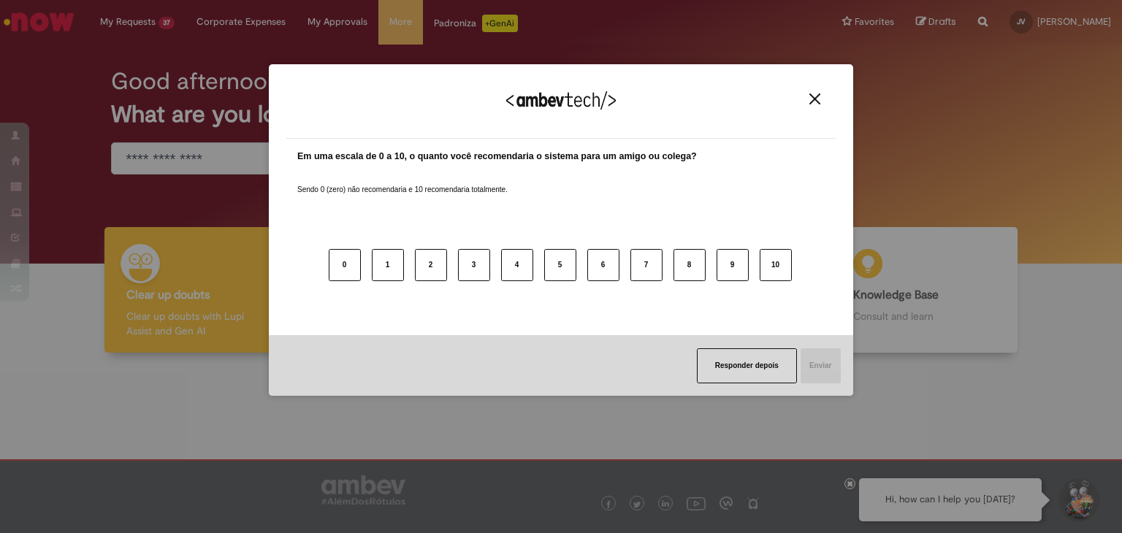  Describe the element at coordinates (646, 265) in the screenshot. I see `button: 7` at that location.